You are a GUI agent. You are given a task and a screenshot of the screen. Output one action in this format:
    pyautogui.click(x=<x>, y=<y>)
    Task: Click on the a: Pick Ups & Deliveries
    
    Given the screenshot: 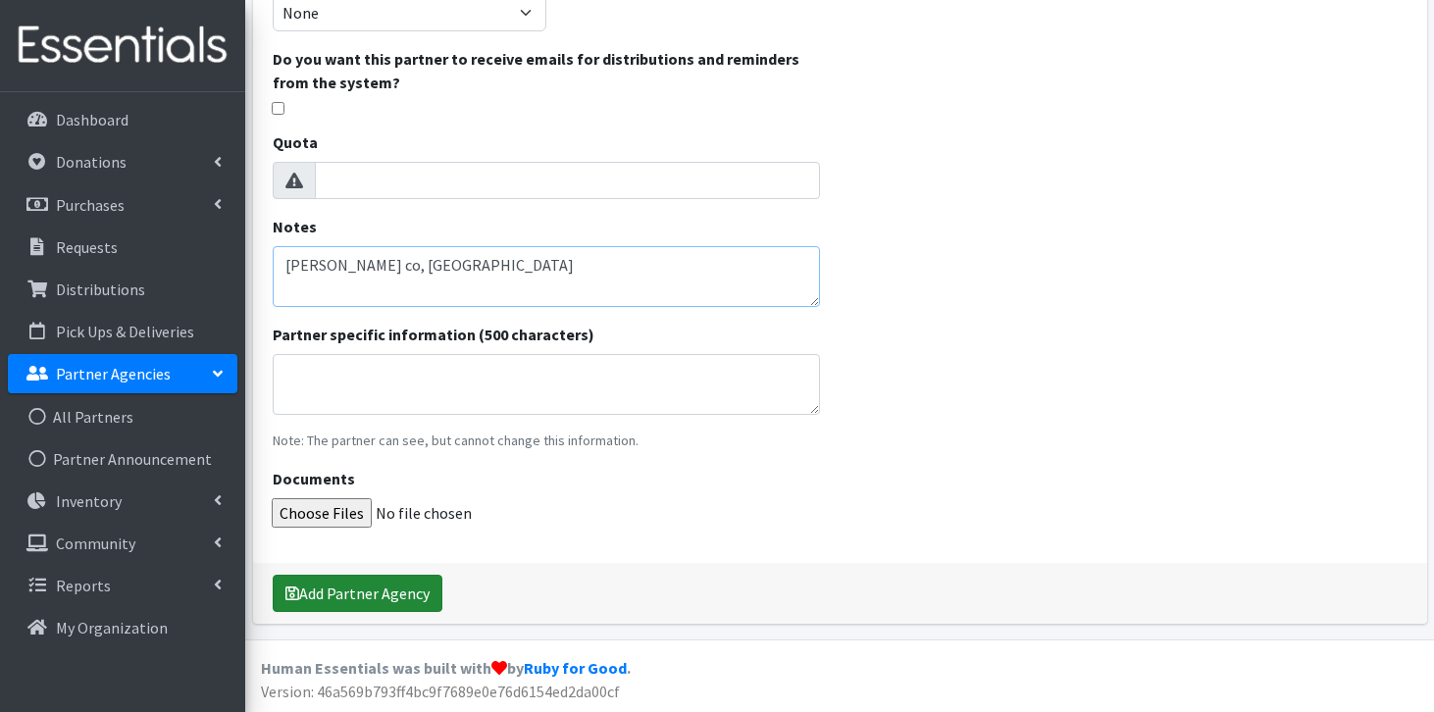 What is the action you would take?
    pyautogui.click(x=123, y=332)
    